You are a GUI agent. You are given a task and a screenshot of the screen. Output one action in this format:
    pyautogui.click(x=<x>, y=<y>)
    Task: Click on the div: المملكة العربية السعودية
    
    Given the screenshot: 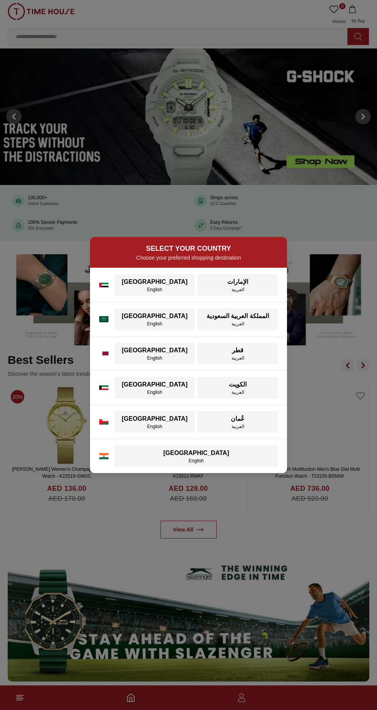 What is the action you would take?
    pyautogui.click(x=238, y=316)
    